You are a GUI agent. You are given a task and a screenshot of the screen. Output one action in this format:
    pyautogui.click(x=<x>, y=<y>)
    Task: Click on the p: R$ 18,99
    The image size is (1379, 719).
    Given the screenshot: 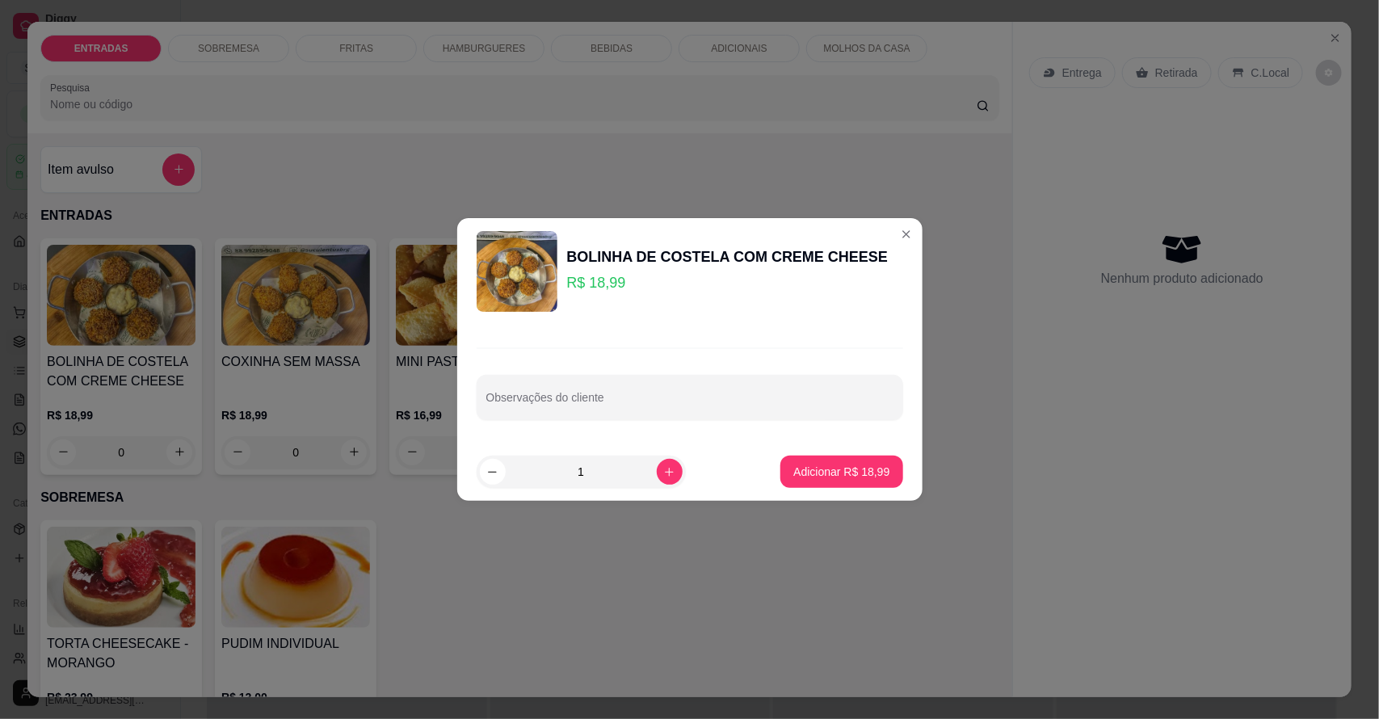 What is the action you would take?
    pyautogui.click(x=728, y=283)
    